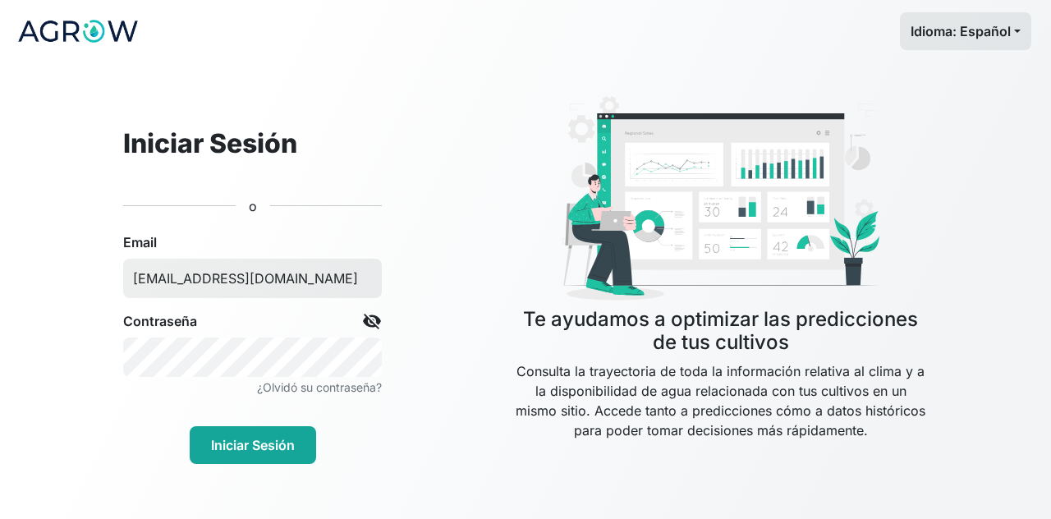  I want to click on span: visibility_off, so click(372, 321).